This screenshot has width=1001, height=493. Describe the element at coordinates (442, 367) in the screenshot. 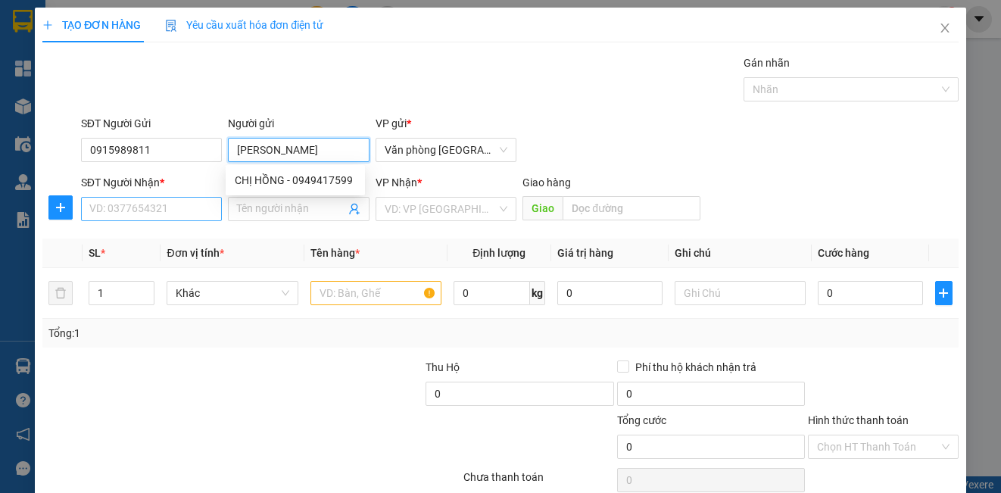

I see `span: Thu Hộ` at that location.